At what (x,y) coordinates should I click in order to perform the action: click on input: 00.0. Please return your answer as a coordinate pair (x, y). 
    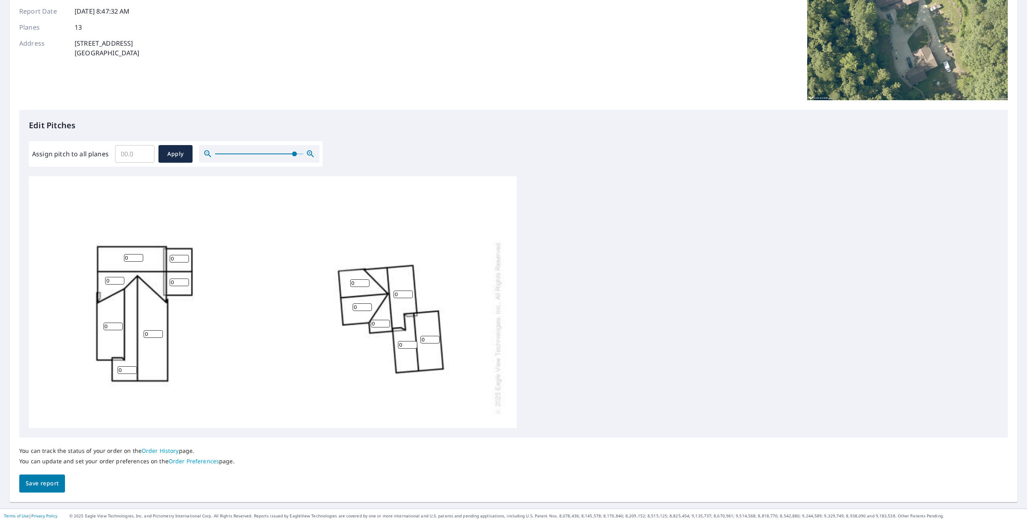
    Looking at the image, I should click on (135, 154).